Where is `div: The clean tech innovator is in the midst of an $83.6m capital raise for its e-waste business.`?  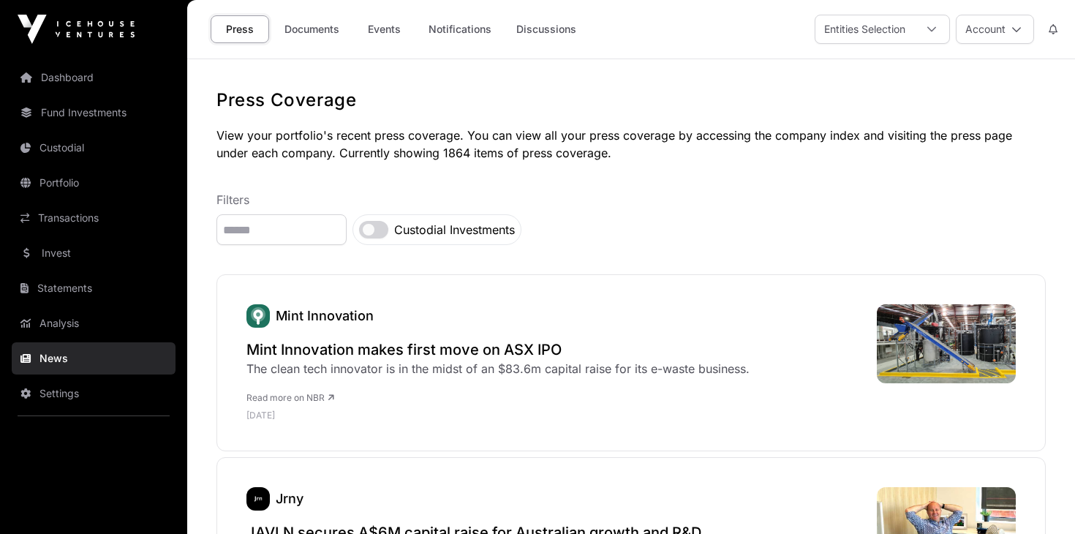 div: The clean tech innovator is in the midst of an $83.6m capital raise for its e-waste business. is located at coordinates (498, 369).